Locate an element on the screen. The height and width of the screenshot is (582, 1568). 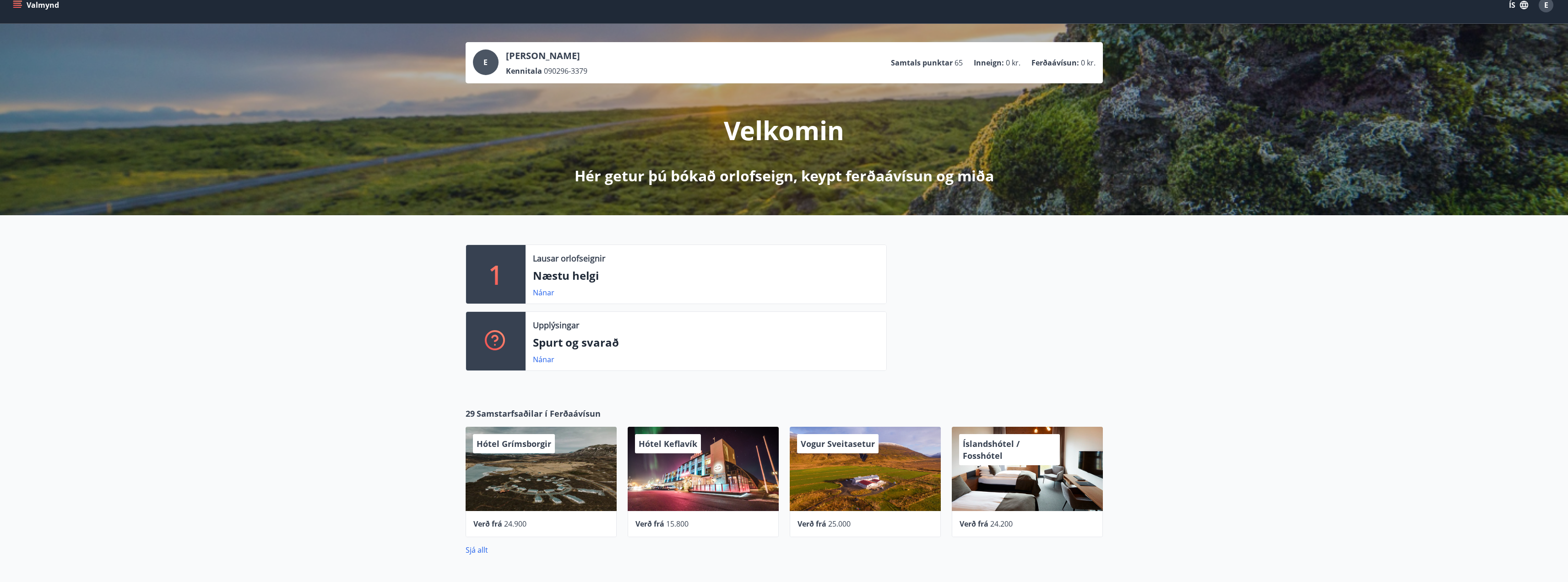
p: Upplýsingar is located at coordinates (556, 325).